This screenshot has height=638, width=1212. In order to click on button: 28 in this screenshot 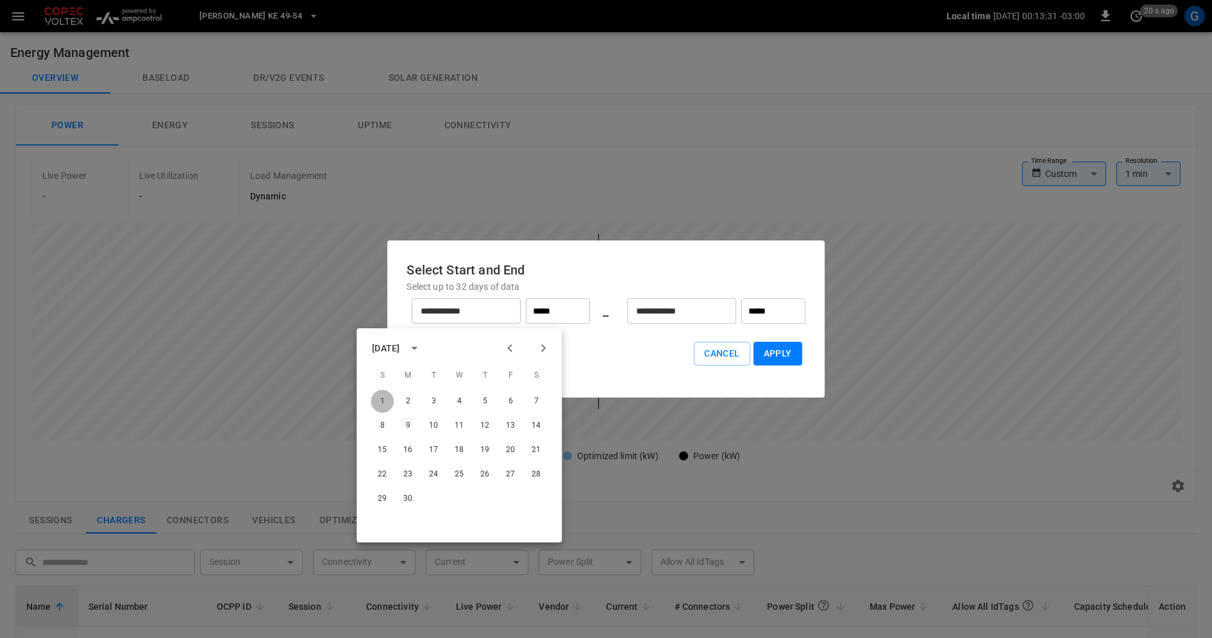, I will do `click(536, 475)`.